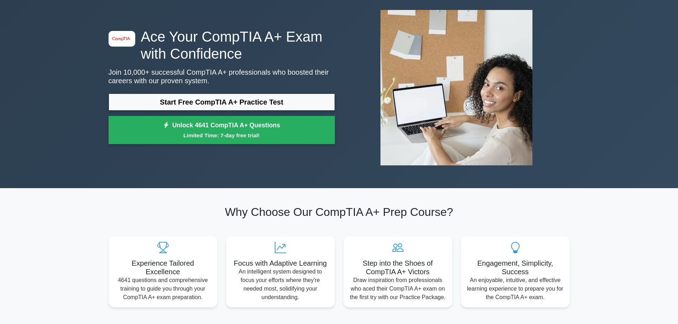 The width and height of the screenshot is (678, 324). I want to click on h2: Why Choose Our CompTIA A+ Prep Course?, so click(339, 212).